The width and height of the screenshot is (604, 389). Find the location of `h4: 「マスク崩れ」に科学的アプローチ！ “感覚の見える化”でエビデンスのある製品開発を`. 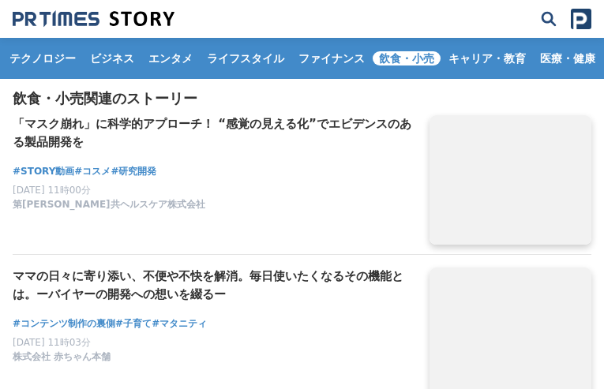

h4: 「マスク崩れ」に科学的アプローチ！ “感覚の見える化”でエビデンスのある製品開発を is located at coordinates (215, 133).